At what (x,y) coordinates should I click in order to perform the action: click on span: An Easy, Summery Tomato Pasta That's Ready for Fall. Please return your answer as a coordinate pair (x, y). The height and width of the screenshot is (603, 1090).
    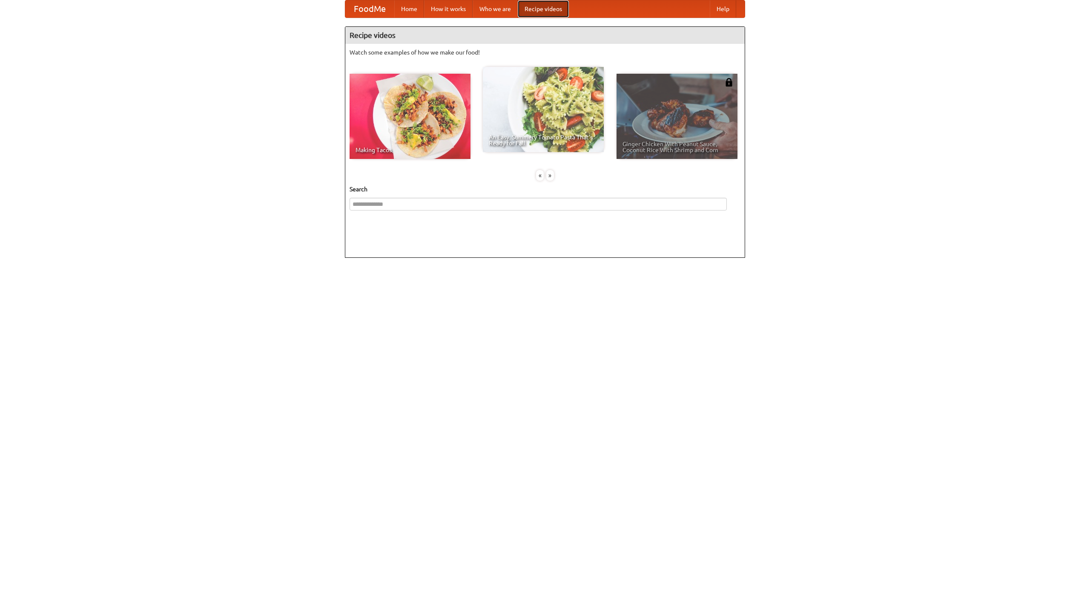
    Looking at the image, I should click on (544, 140).